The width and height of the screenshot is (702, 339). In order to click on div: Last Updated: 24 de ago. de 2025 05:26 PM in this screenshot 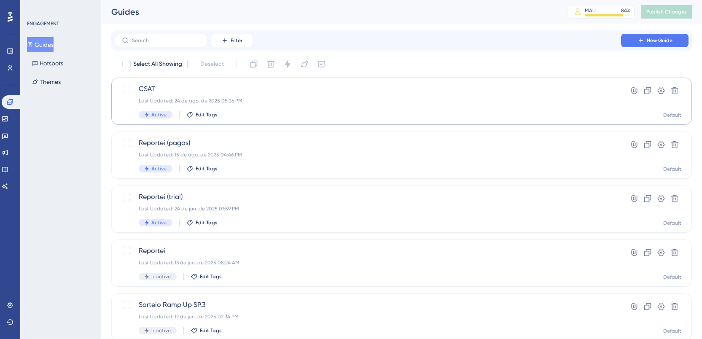, I will do `click(368, 101)`.